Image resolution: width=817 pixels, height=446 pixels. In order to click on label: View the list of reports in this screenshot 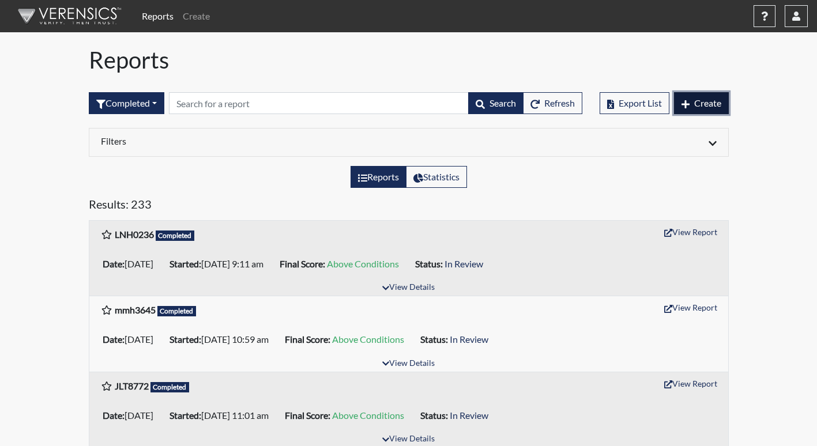, I will do `click(378, 177)`.